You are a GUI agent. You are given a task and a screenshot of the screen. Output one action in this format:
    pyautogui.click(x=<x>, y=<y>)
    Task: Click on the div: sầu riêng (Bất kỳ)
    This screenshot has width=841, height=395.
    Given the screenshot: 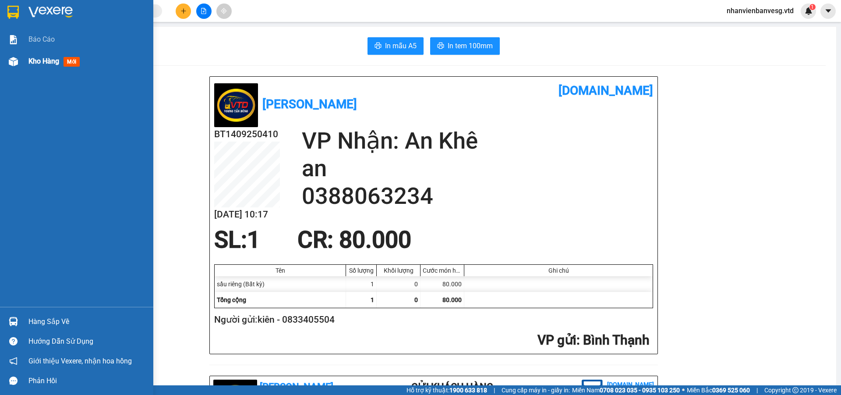 What is the action you would take?
    pyautogui.click(x=280, y=284)
    